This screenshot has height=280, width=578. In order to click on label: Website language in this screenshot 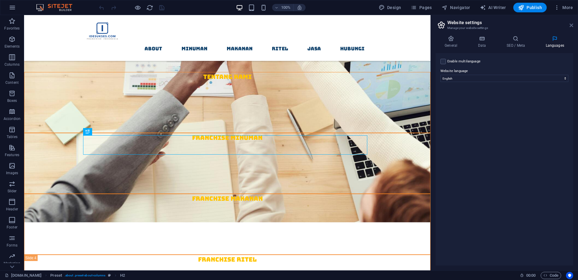, I will do `click(504, 71)`.